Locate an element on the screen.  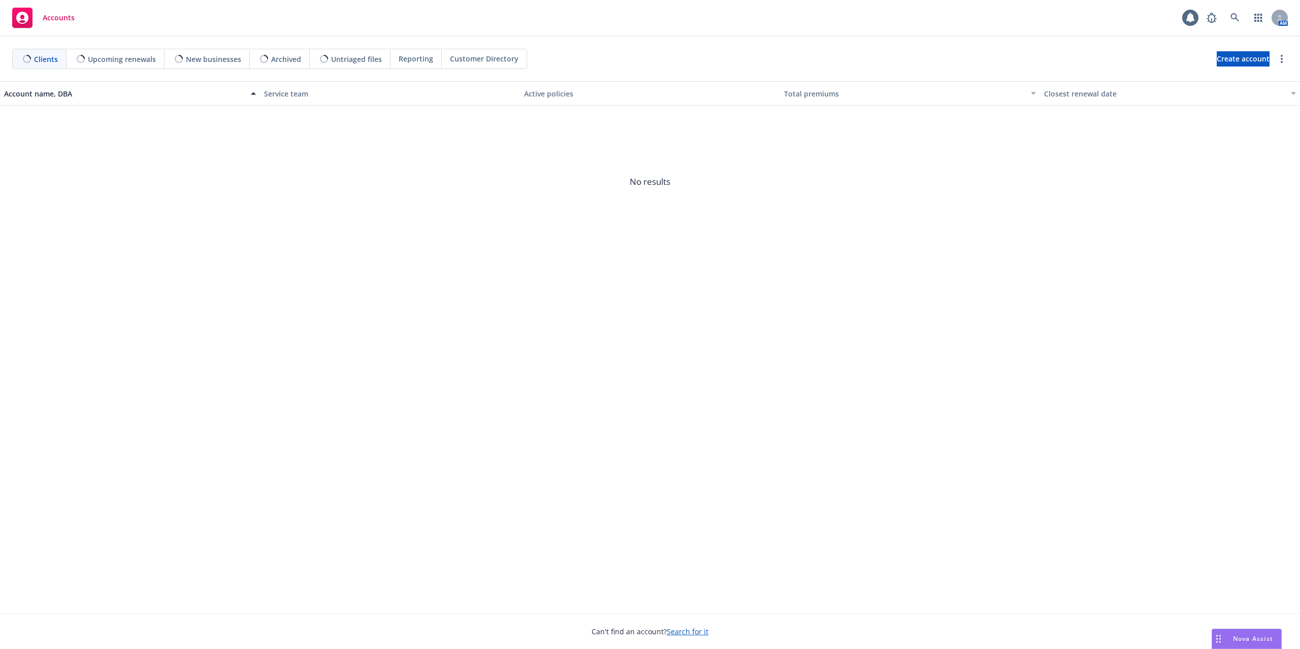
span: Customer Directory is located at coordinates (484, 58).